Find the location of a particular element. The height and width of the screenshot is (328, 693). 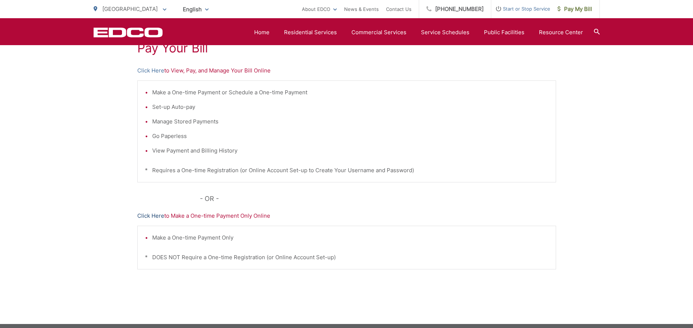

a: About EDCO is located at coordinates (319, 9).